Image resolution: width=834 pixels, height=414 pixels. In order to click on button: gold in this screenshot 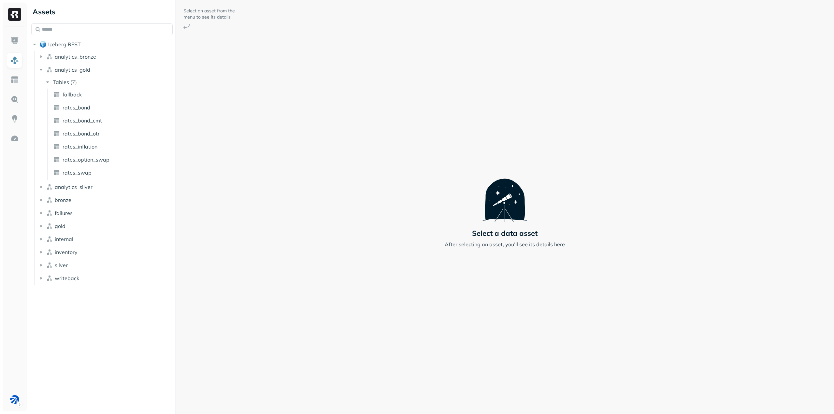, I will do `click(105, 226)`.